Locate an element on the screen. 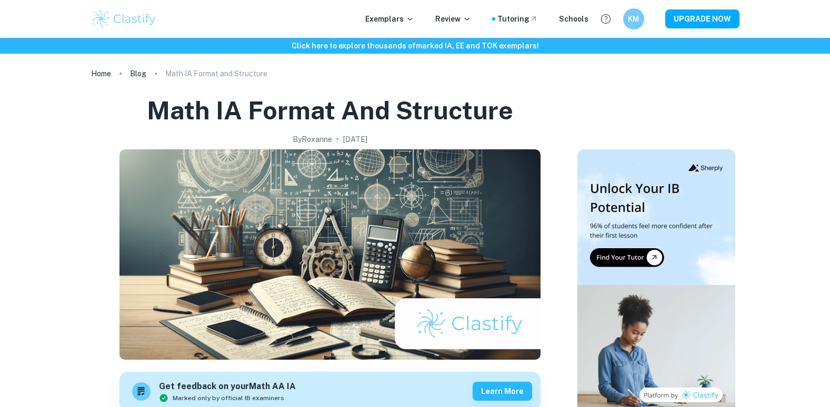  button: KM is located at coordinates (634, 19).